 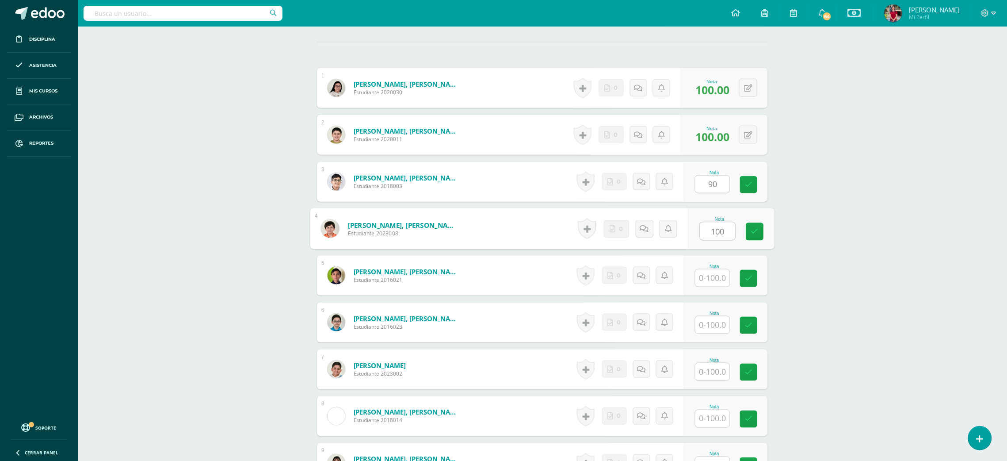 What do you see at coordinates (407, 92) in the screenshot?
I see `span: Estudiante 2020030` at bounding box center [407, 92].